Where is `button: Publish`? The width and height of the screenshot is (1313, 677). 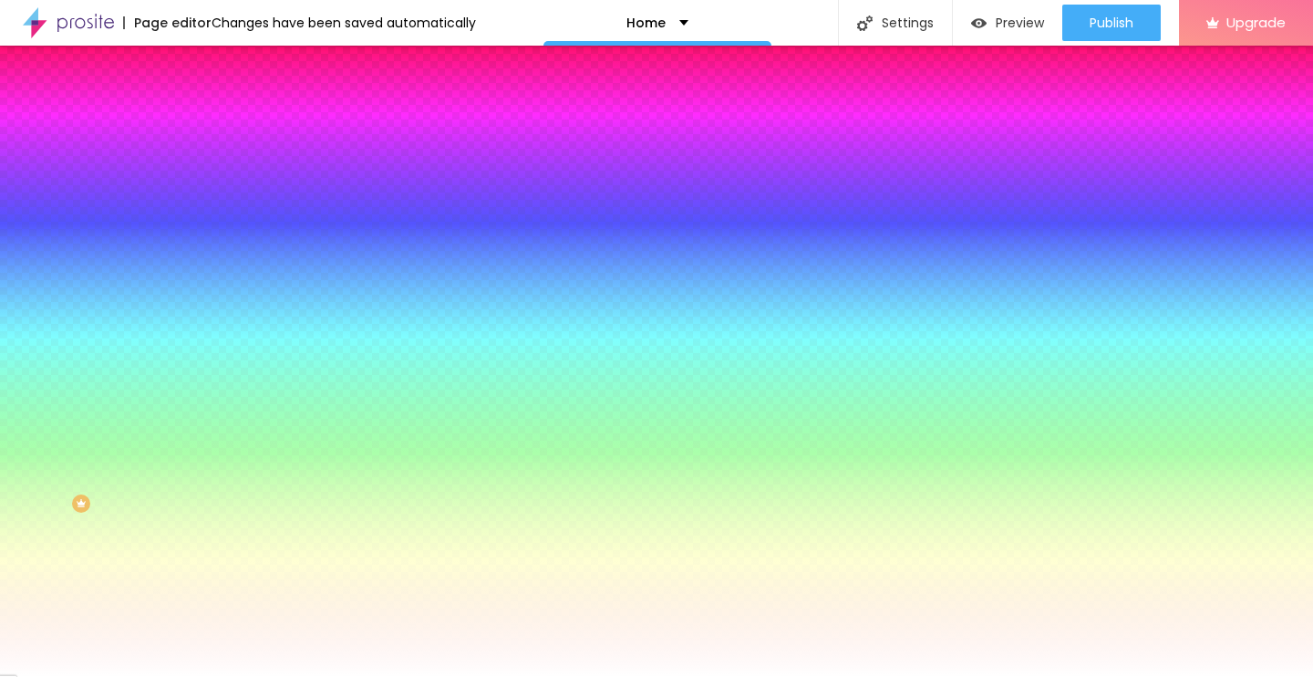
button: Publish is located at coordinates (1112, 23).